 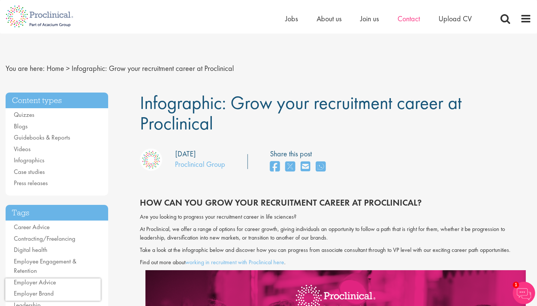 What do you see at coordinates (31, 183) in the screenshot?
I see `a: Press releases` at bounding box center [31, 183].